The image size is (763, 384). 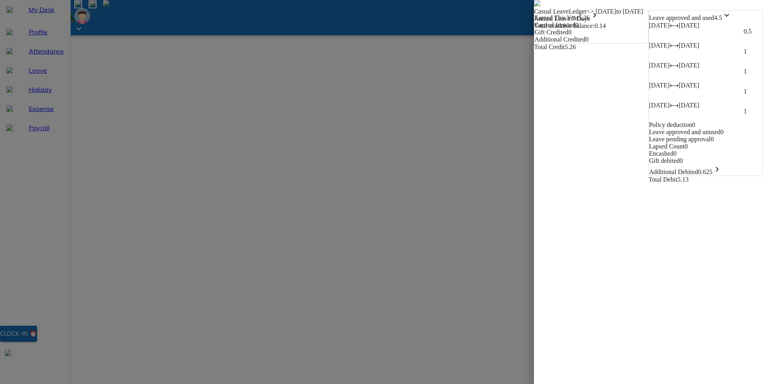 What do you see at coordinates (660, 153) in the screenshot?
I see `span: Encashed` at bounding box center [660, 153].